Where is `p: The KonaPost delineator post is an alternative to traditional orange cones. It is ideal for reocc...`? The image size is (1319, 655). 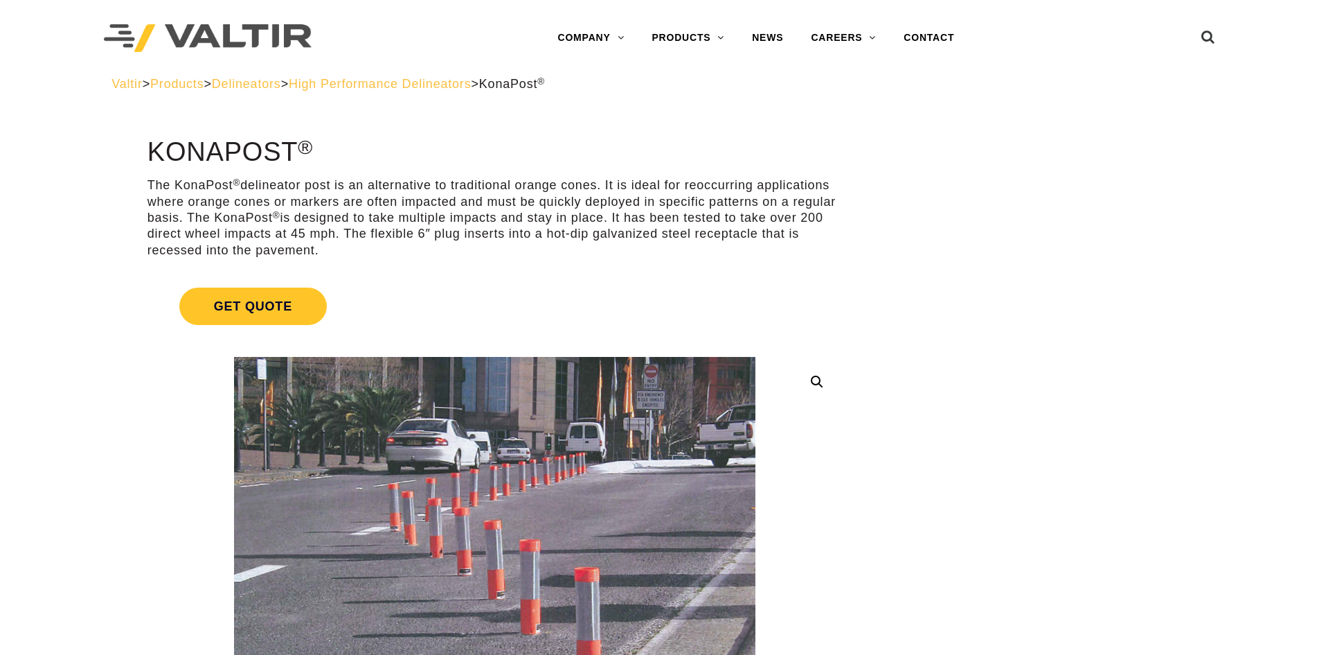
p: The KonaPost delineator post is an alternative to traditional orange cones. It is ideal for reocc... is located at coordinates (495, 217).